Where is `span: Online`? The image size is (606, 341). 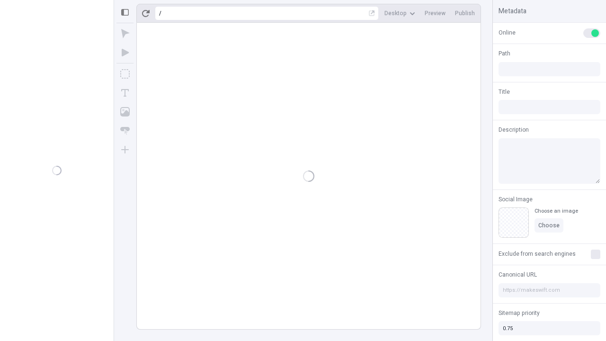 span: Online is located at coordinates (507, 33).